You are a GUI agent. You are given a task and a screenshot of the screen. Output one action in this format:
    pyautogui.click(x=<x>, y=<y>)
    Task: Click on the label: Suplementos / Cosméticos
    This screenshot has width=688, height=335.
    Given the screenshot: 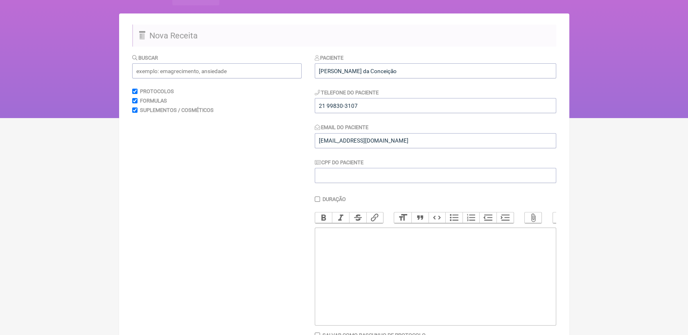 What is the action you would take?
    pyautogui.click(x=177, y=110)
    